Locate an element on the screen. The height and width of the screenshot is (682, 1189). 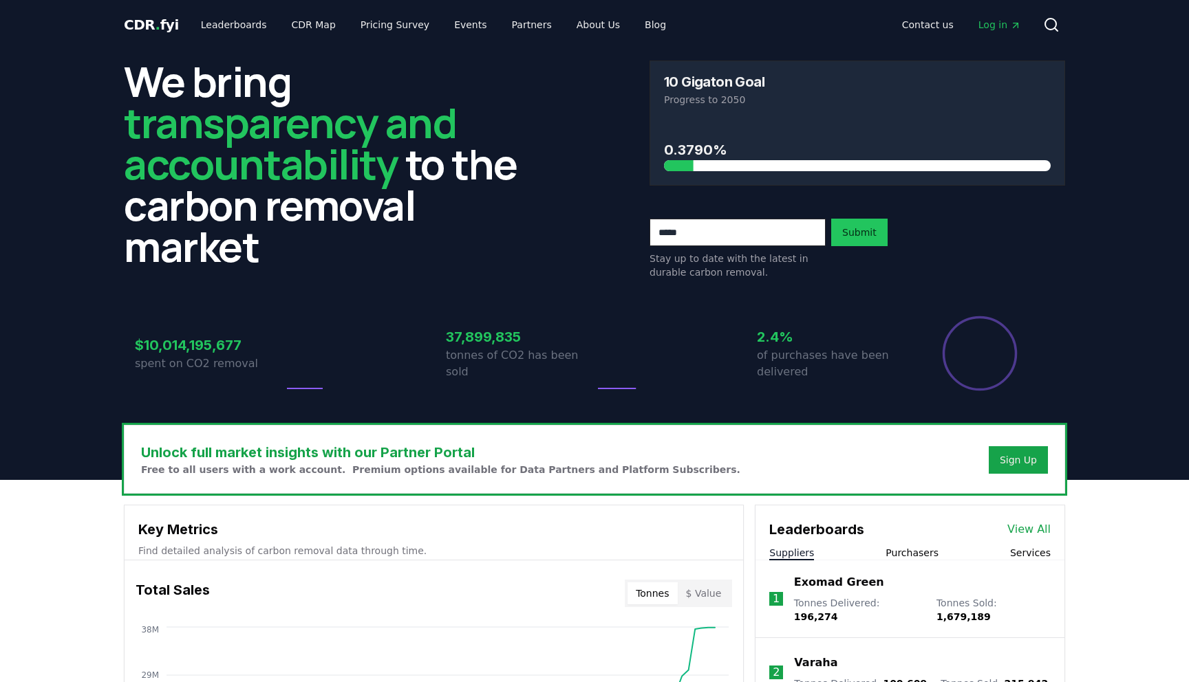
p: of purchases have been delivered is located at coordinates (831, 364).